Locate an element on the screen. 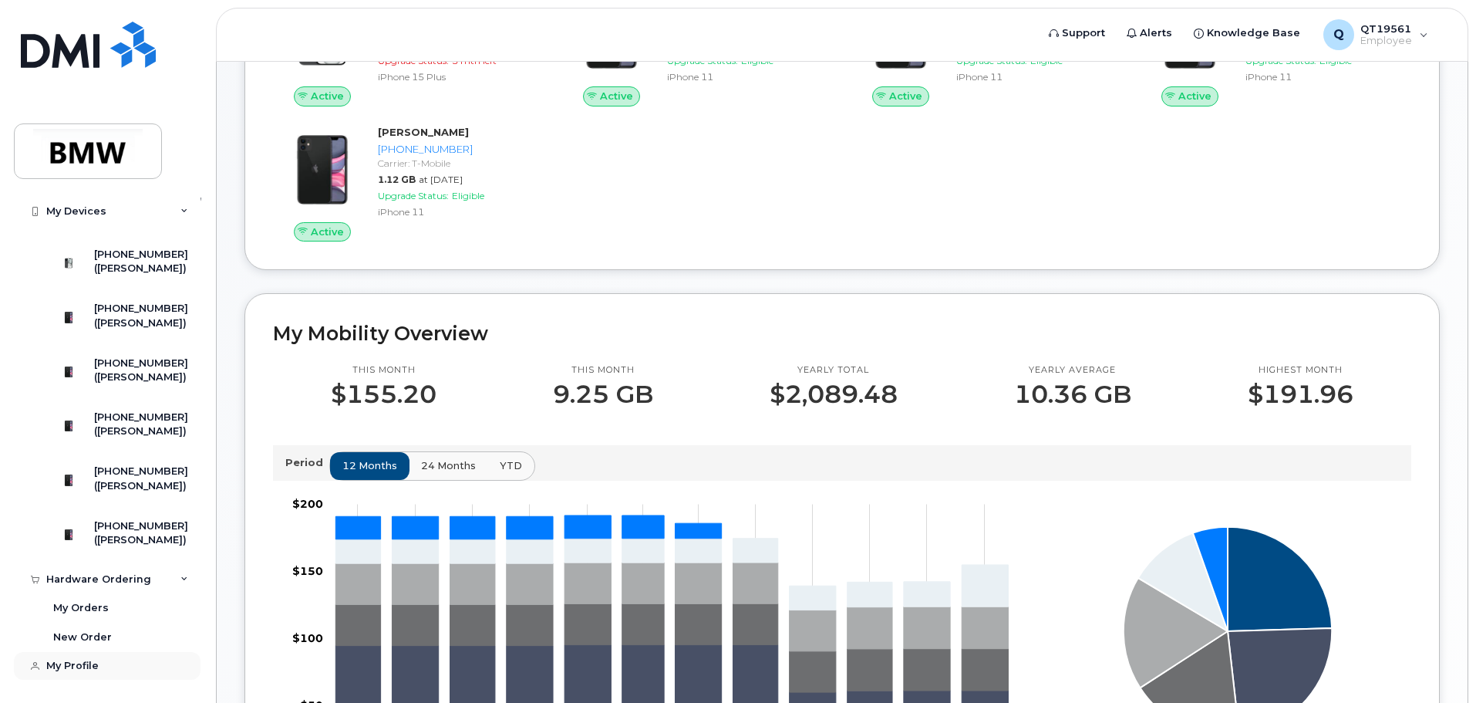  span: Knowledge Base is located at coordinates (1253, 33).